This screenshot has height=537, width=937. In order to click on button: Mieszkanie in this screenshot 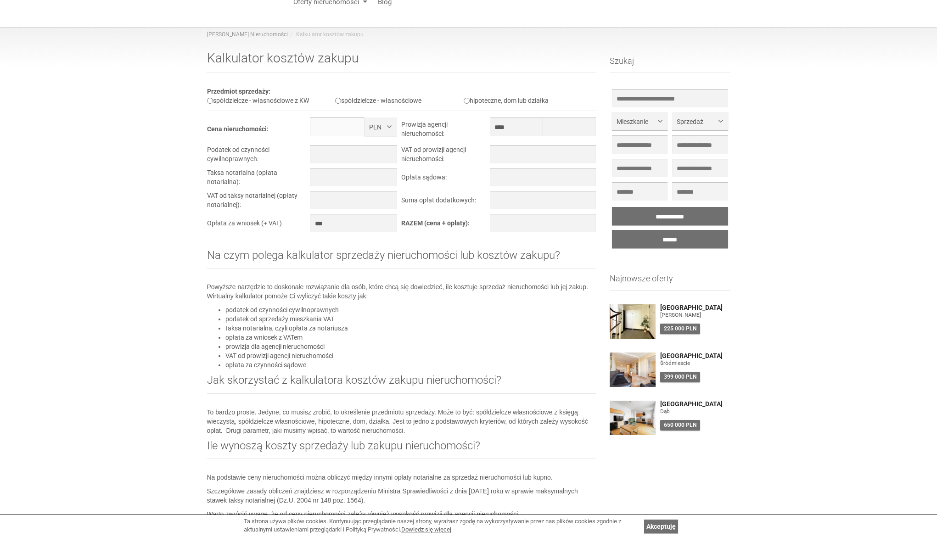, I will do `click(639, 121)`.